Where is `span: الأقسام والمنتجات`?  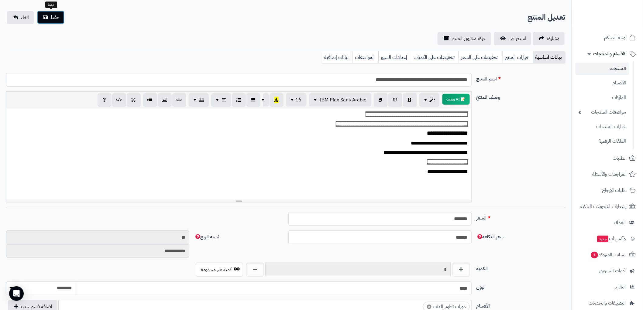 span: الأقسام والمنتجات is located at coordinates (610, 54).